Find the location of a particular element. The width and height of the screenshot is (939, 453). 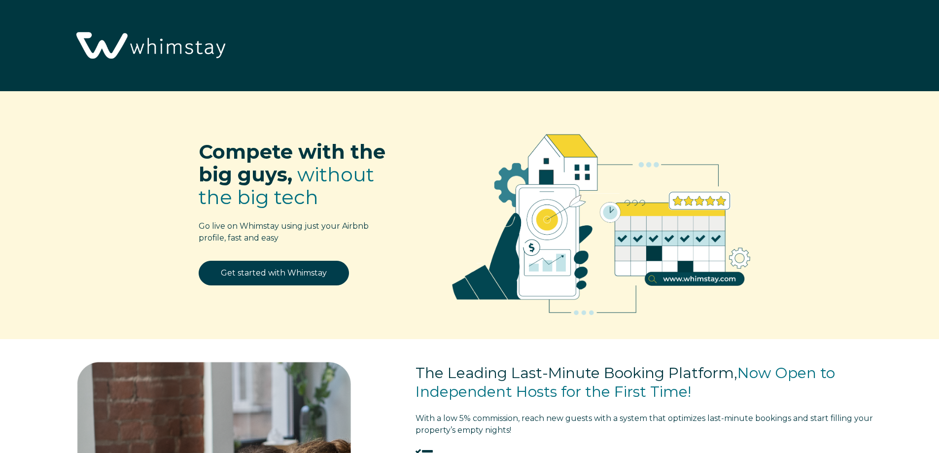

span: Go live on Whimstay using just your Airbnb profile, fast and easy is located at coordinates (283, 232).